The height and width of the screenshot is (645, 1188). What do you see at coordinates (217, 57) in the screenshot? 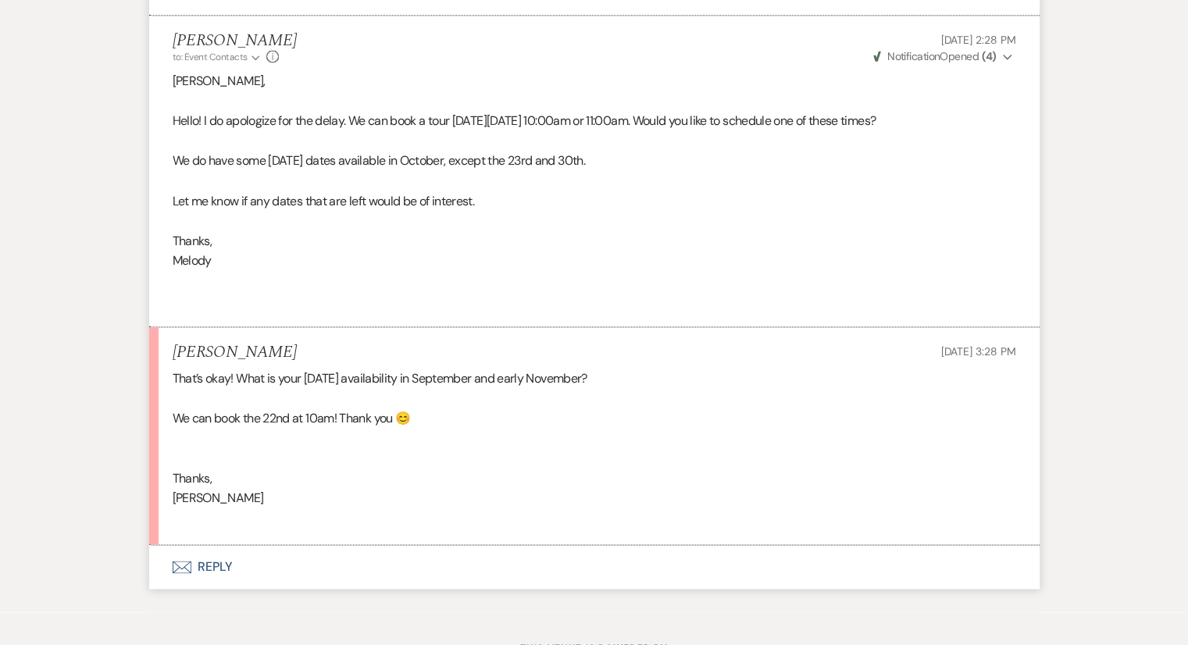
I see `button: to: Event Contacts` at bounding box center [217, 57].